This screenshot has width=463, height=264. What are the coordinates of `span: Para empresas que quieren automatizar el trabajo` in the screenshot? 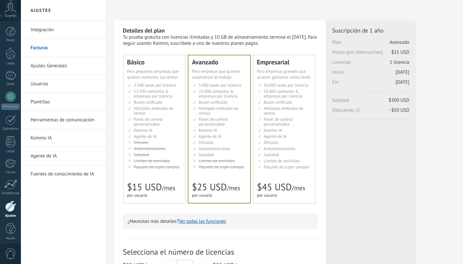 It's located at (216, 74).